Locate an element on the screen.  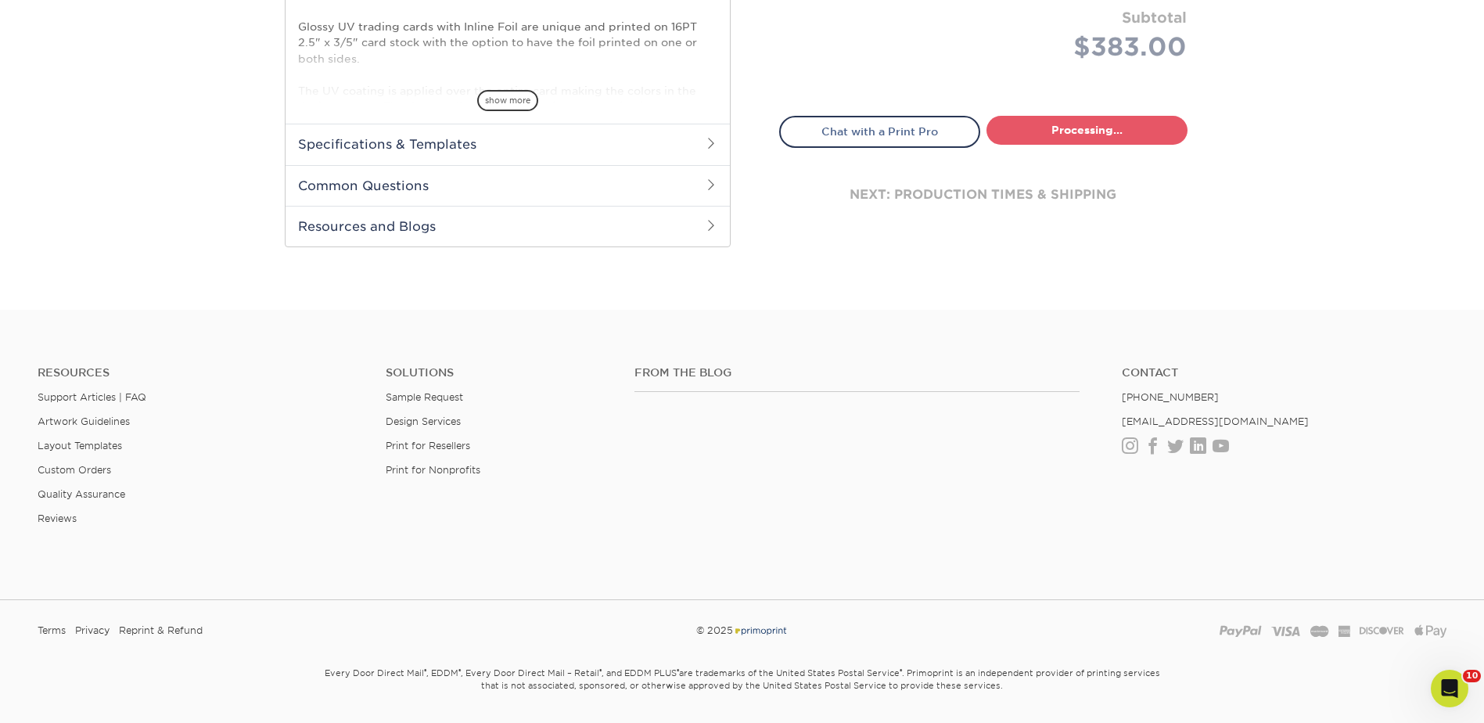
a: Design Services is located at coordinates (423, 421).